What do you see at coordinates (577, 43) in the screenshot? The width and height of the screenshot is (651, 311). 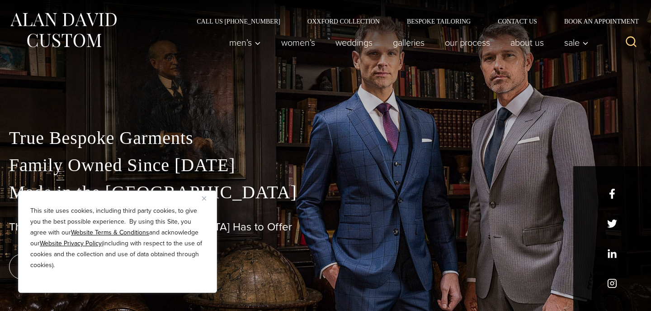 I see `span: Sale` at bounding box center [577, 43].